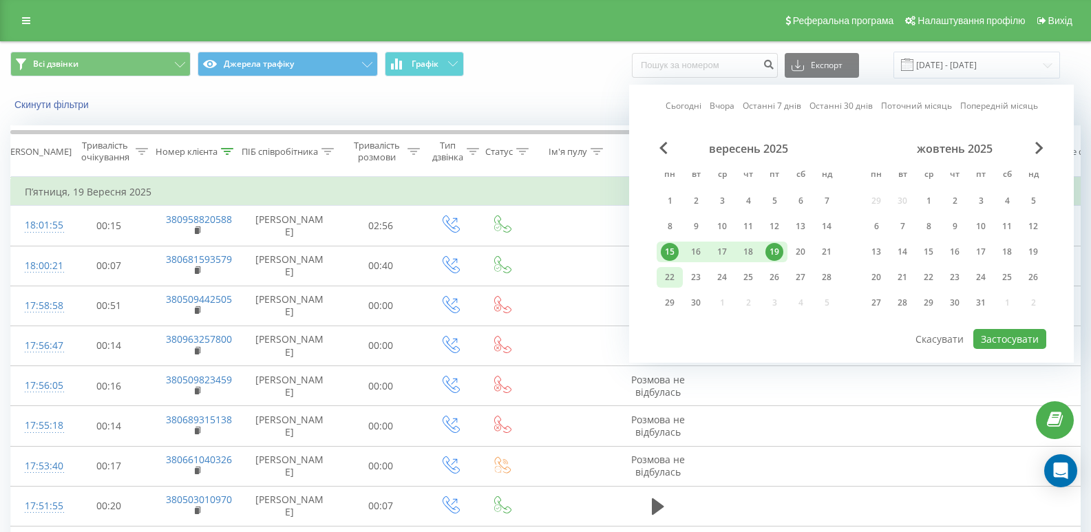 The height and width of the screenshot is (532, 1091). I want to click on abbr: неділя, so click(826, 175).